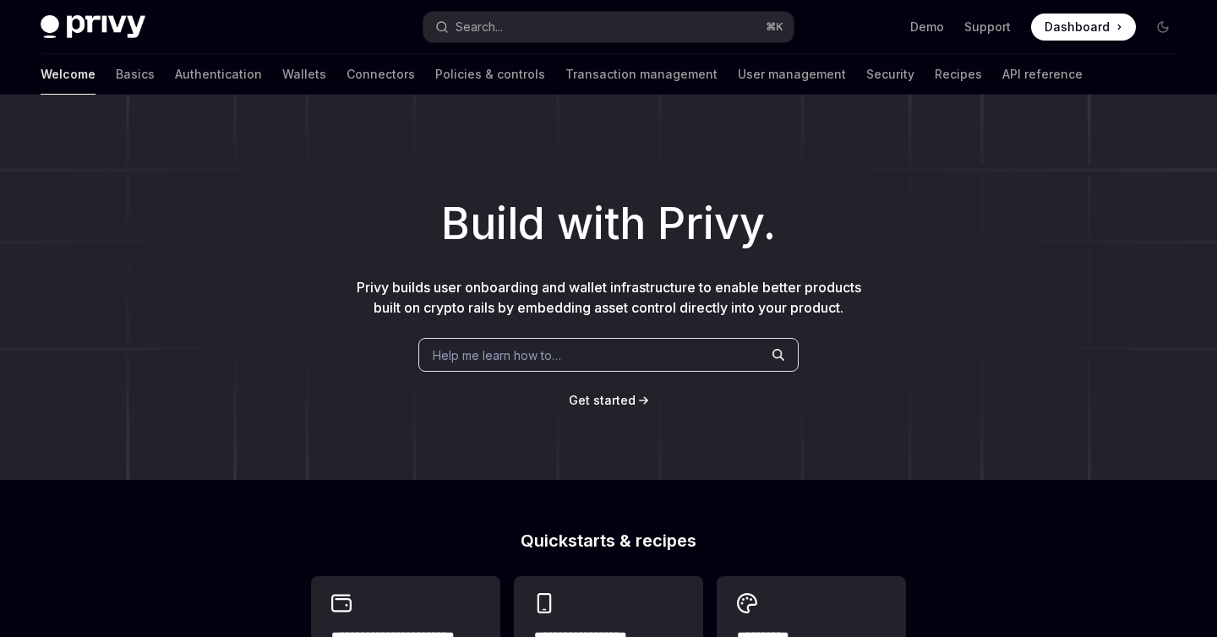 The height and width of the screenshot is (637, 1217). What do you see at coordinates (602, 401) in the screenshot?
I see `a: Get started` at bounding box center [602, 401].